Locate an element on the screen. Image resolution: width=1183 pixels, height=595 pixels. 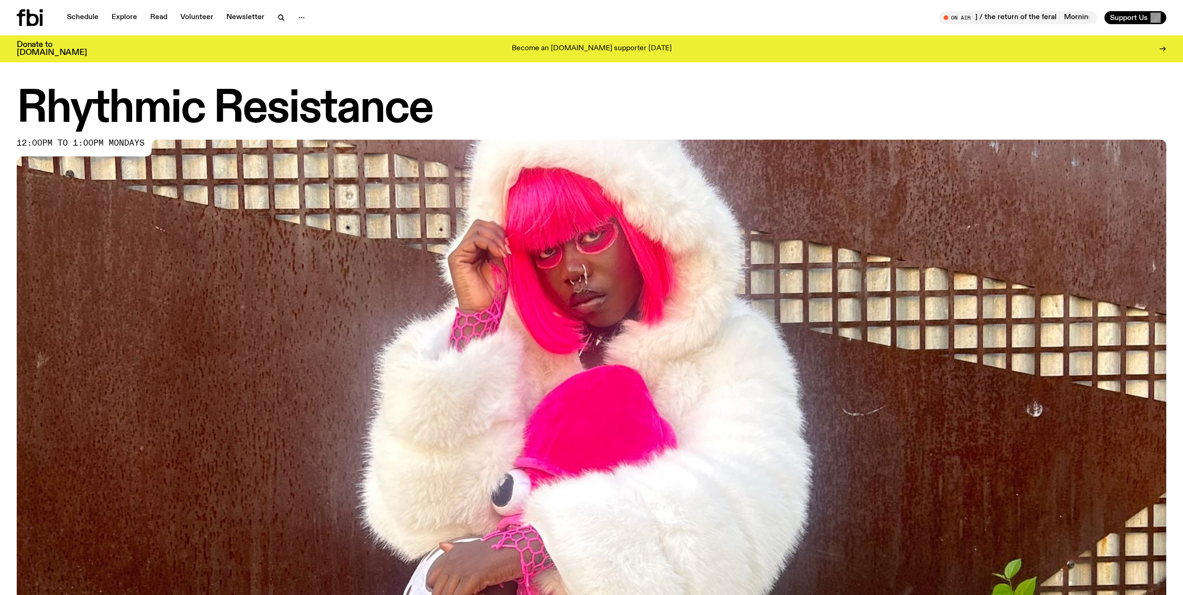
a: Read is located at coordinates (159, 18).